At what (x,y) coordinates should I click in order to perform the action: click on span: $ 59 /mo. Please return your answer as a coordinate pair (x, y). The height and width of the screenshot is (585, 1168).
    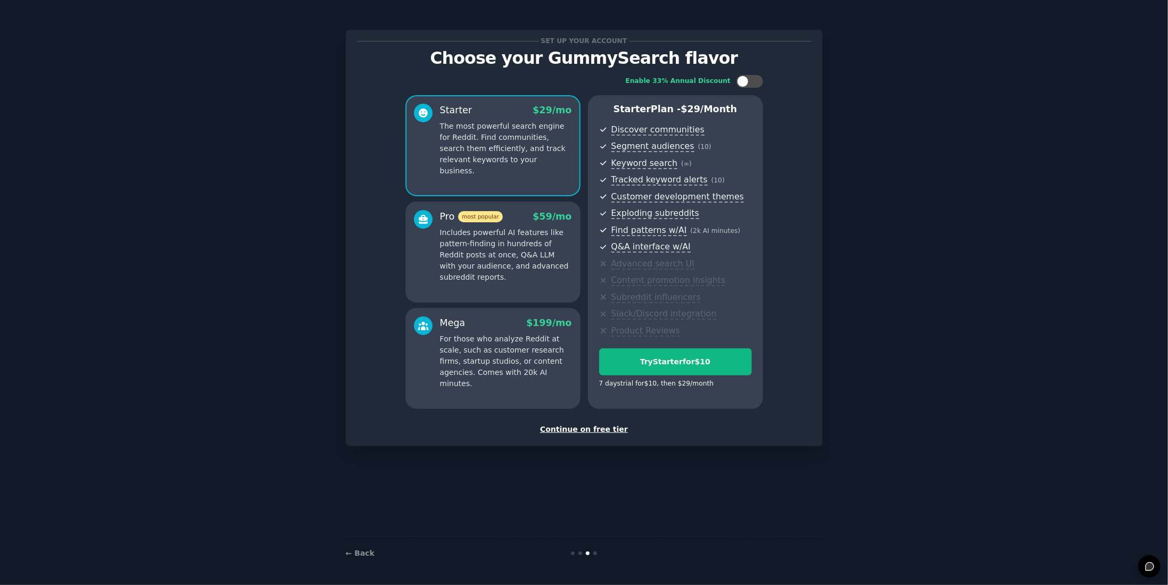
    Looking at the image, I should click on (552, 217).